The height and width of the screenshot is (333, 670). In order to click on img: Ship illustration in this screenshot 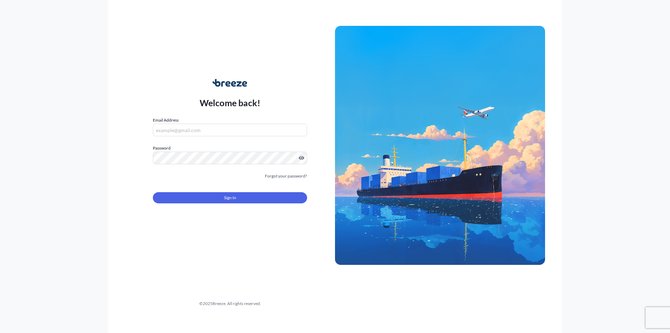, I will do `click(440, 145)`.